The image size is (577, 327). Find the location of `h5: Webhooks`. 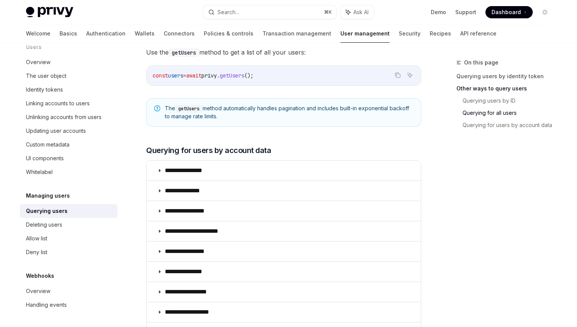

h5: Webhooks is located at coordinates (40, 276).